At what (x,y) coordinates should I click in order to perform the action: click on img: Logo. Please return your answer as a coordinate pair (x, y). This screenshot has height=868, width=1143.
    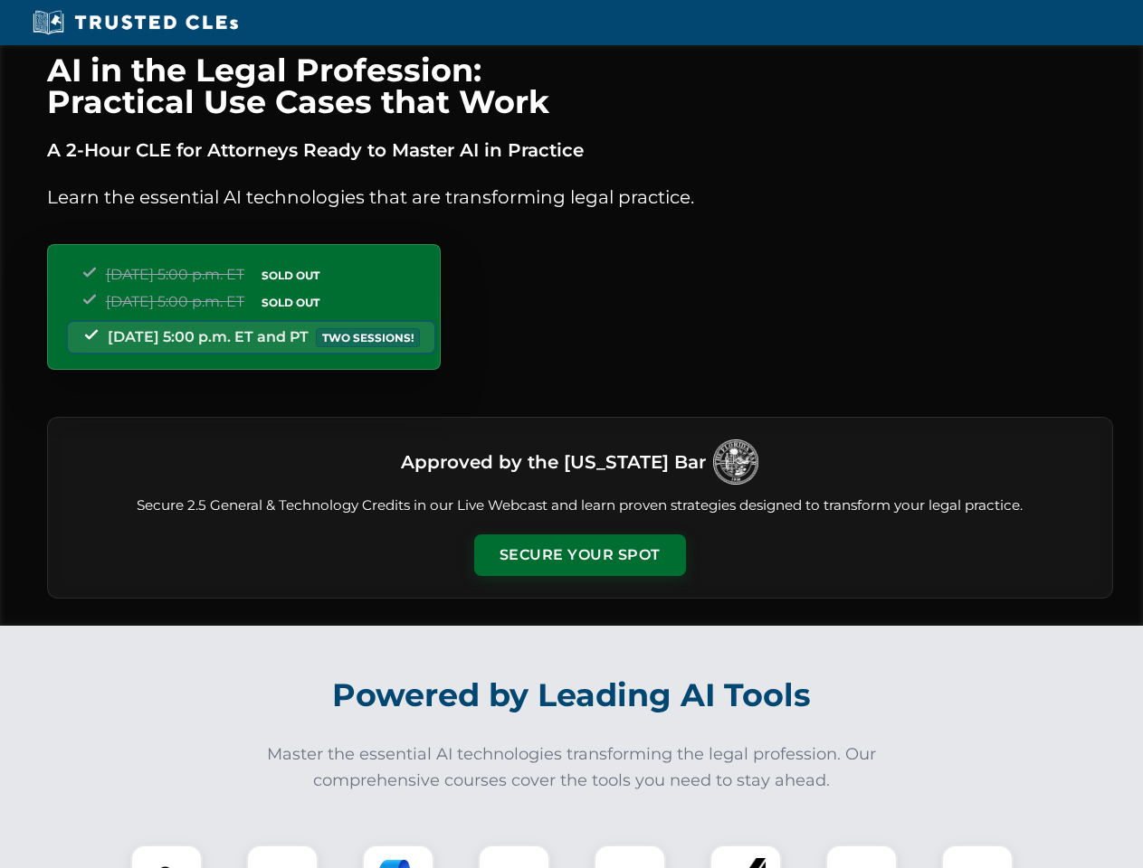
    Looking at the image, I should click on (735, 462).